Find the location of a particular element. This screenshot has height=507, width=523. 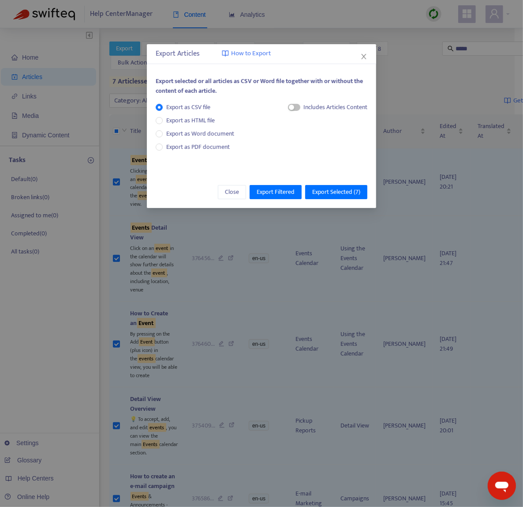

span: Export as PDF document is located at coordinates (198, 146).